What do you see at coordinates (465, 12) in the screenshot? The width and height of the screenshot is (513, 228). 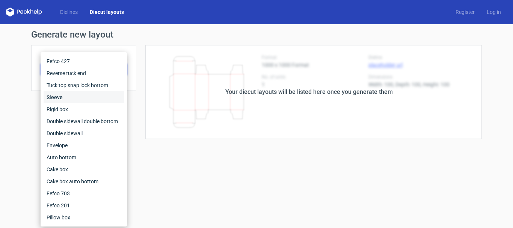 I see `a: Register` at bounding box center [465, 12].